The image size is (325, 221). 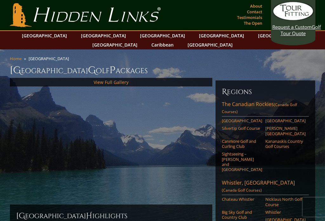 I want to click on a: Chateau Whistler, so click(x=241, y=199).